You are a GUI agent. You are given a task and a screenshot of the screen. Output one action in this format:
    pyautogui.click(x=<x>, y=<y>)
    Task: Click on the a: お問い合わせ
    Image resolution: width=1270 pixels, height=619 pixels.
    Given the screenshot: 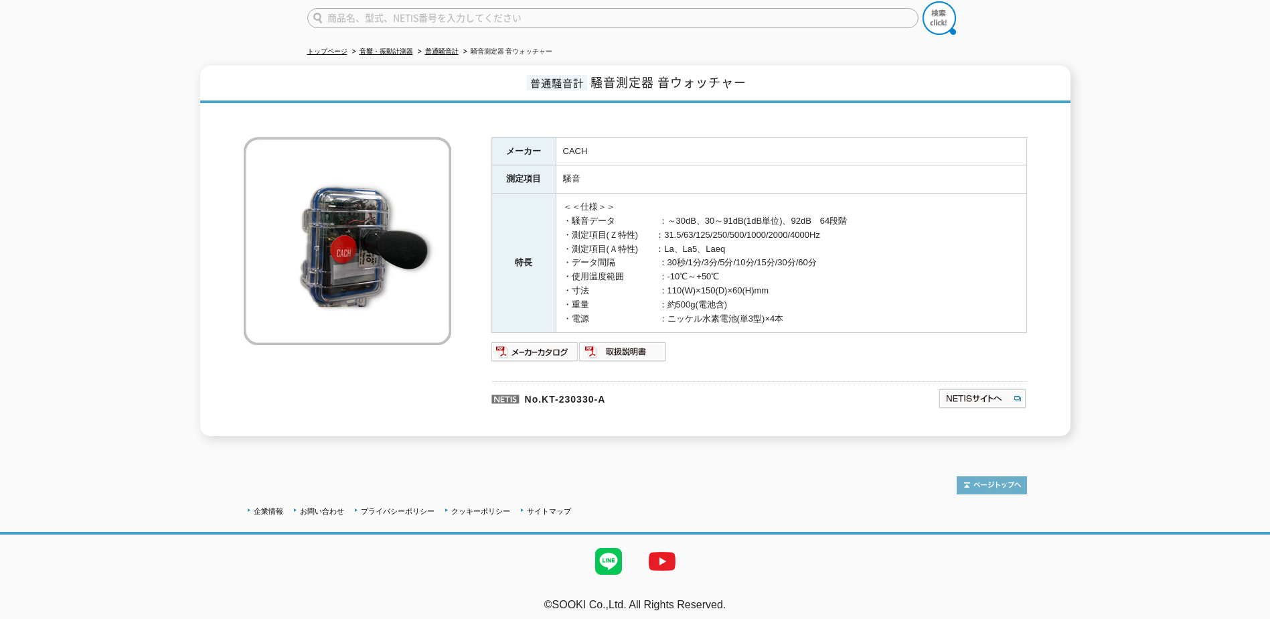 What is the action you would take?
    pyautogui.click(x=322, y=511)
    